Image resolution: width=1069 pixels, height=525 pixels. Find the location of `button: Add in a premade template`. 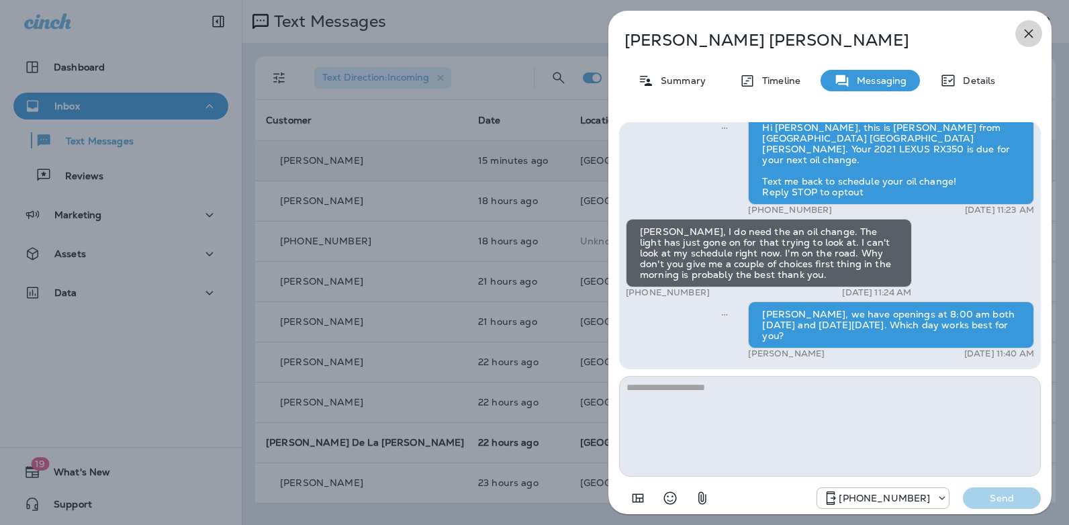

button: Add in a premade template is located at coordinates (638, 498).